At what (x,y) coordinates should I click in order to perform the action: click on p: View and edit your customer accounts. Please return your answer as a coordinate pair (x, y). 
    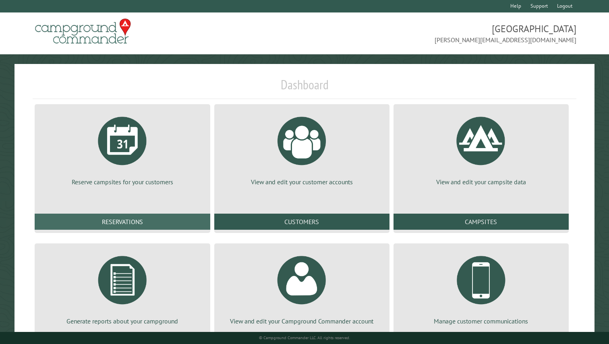
    Looking at the image, I should click on (302, 182).